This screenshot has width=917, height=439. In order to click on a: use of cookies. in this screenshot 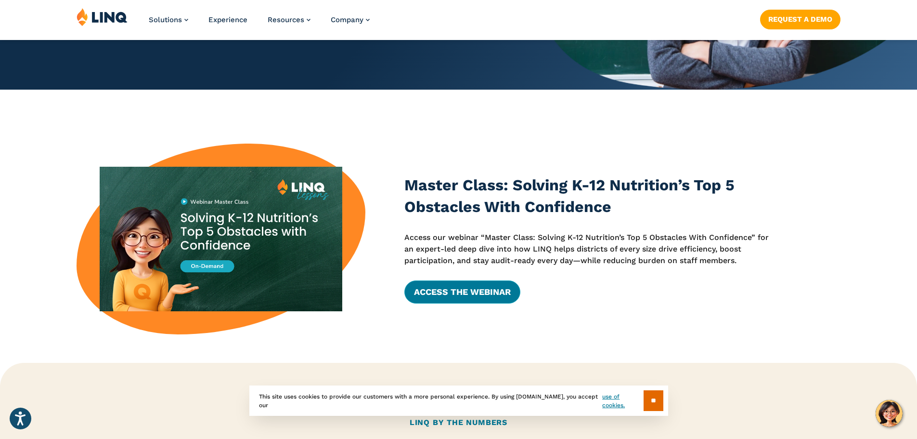, I will do `click(623, 401)`.